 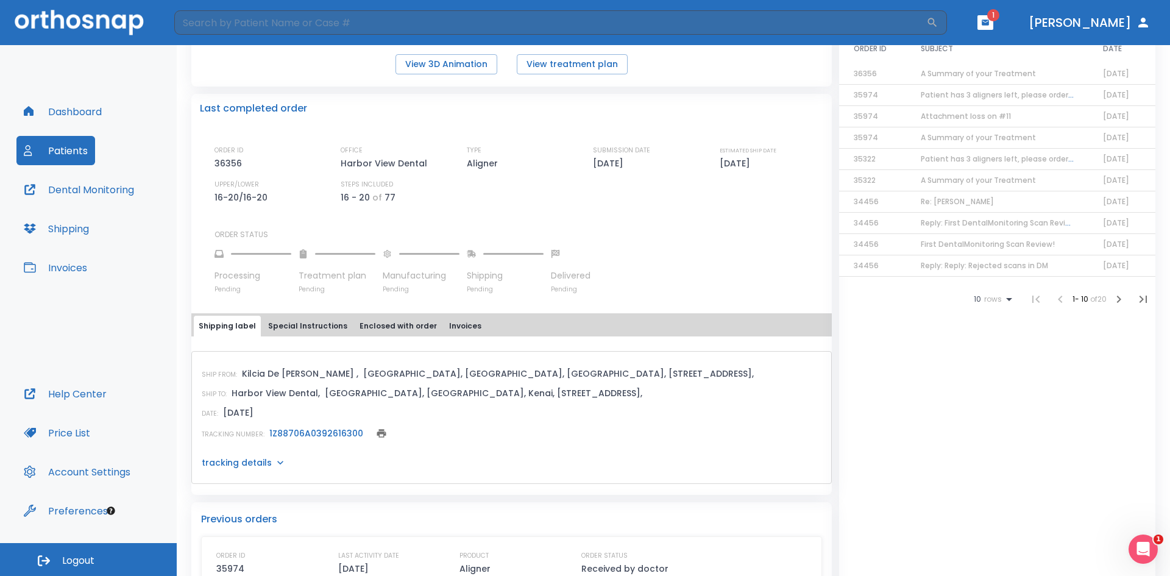 What do you see at coordinates (308, 326) in the screenshot?
I see `button: Special Instructions` at bounding box center [308, 326].